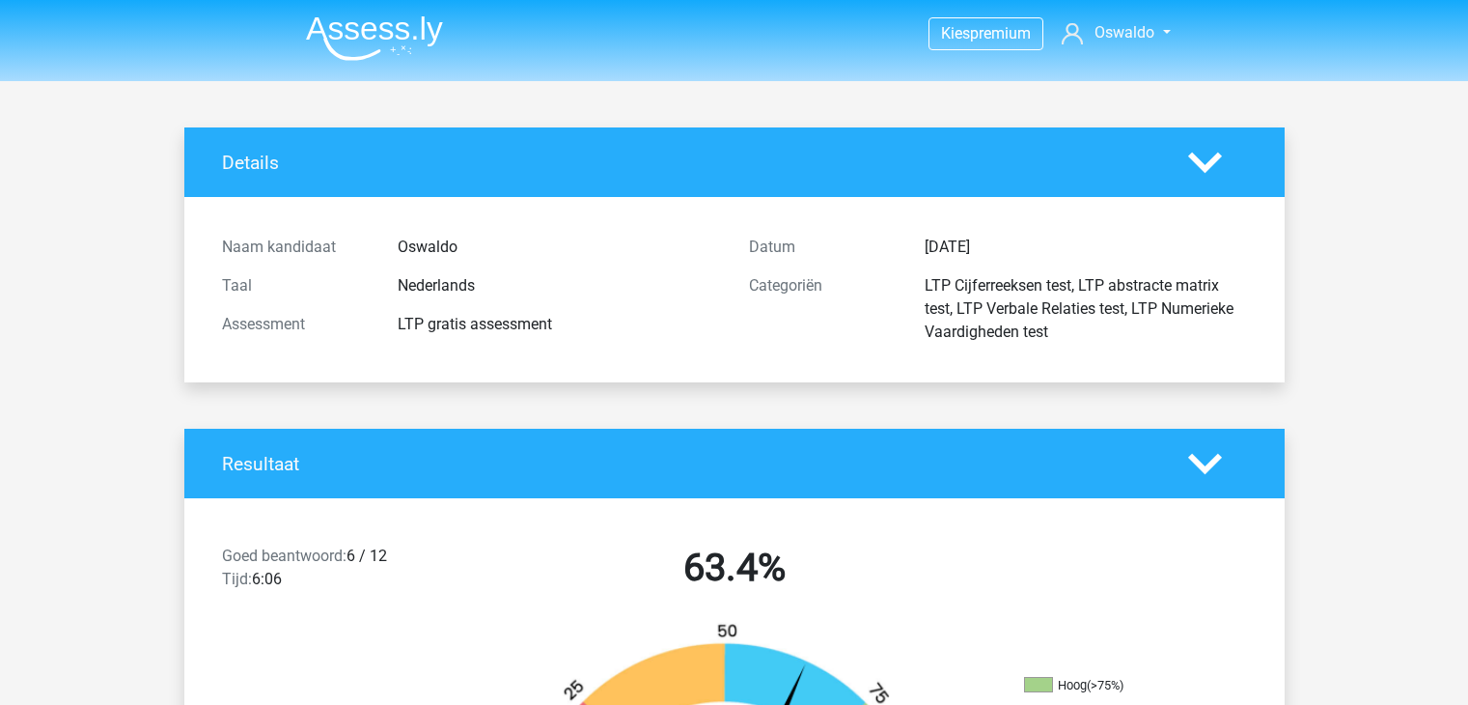  What do you see at coordinates (295, 247) in the screenshot?
I see `div: Naam kandidaat` at bounding box center [295, 247].